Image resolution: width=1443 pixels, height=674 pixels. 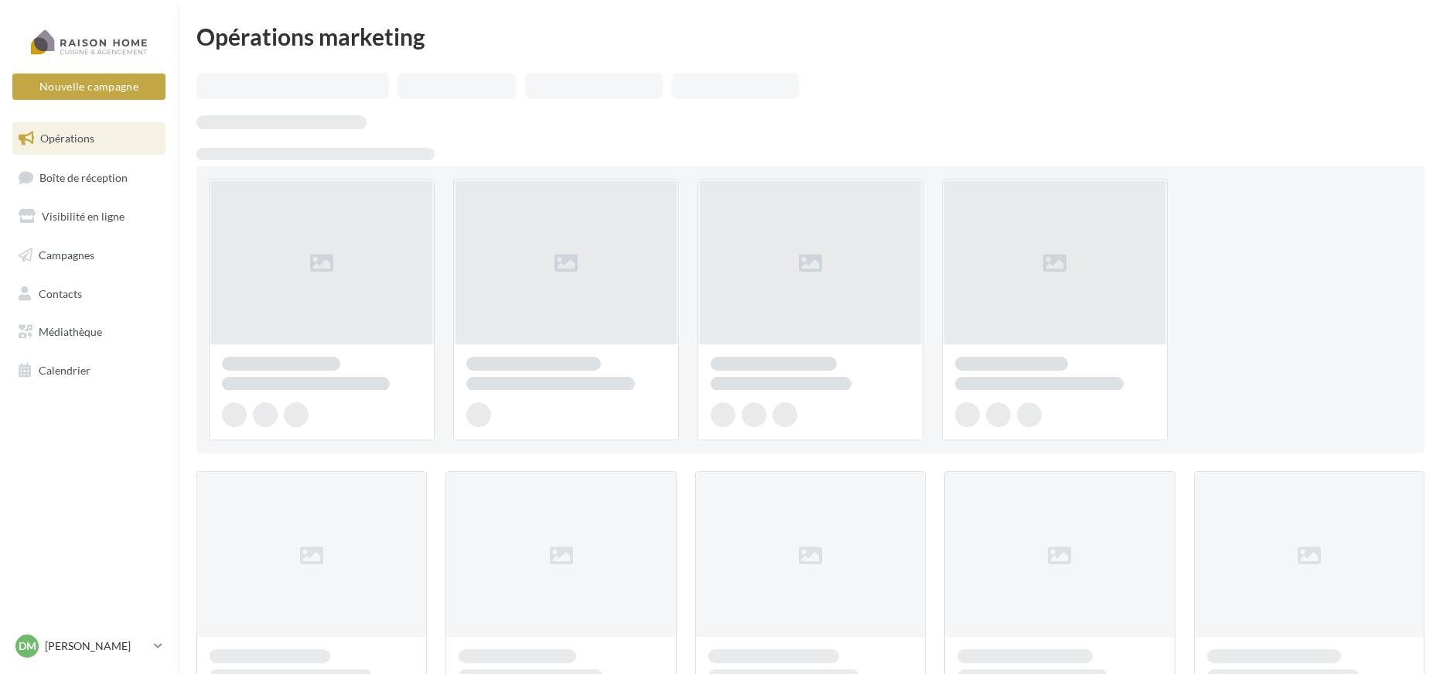 What do you see at coordinates (89, 177) in the screenshot?
I see `a: Boîte de réception` at bounding box center [89, 177].